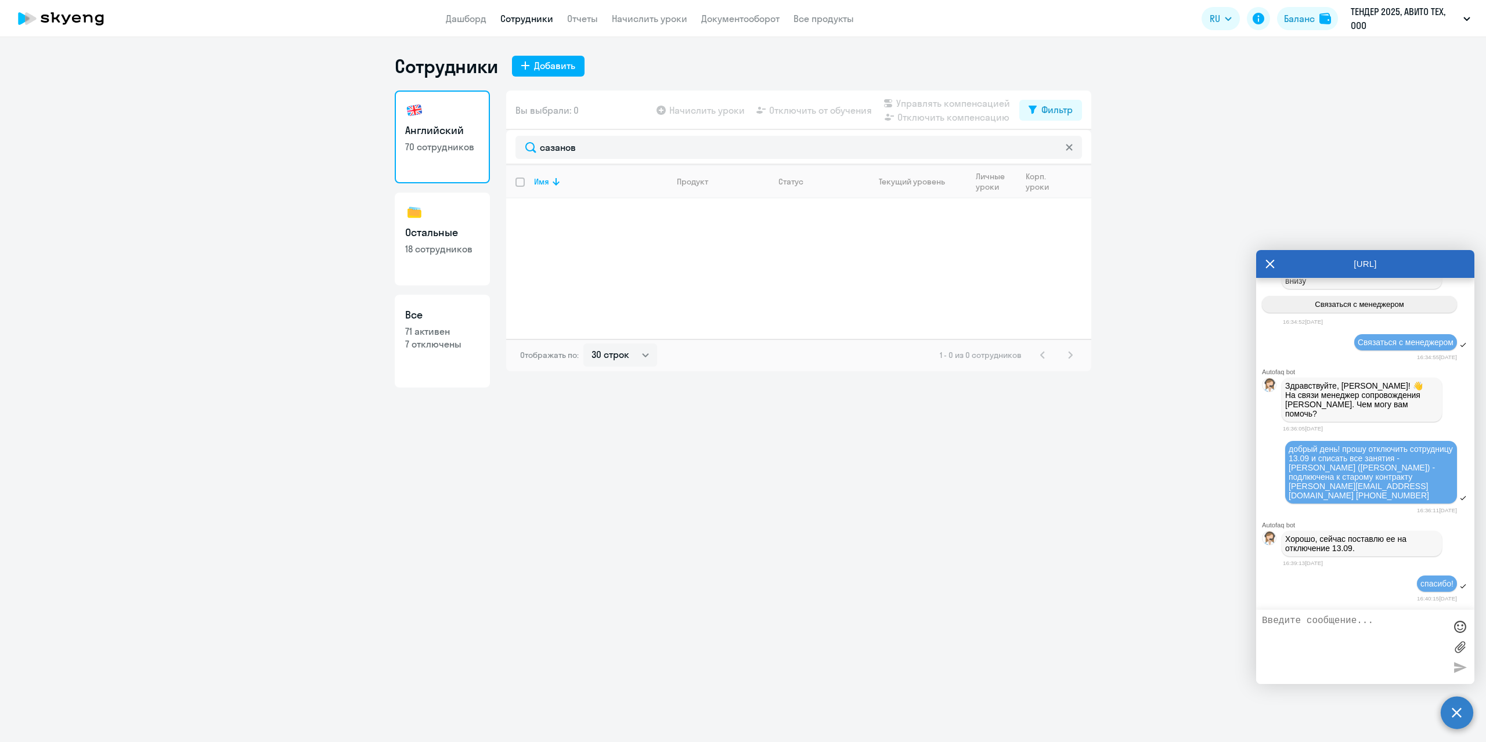 The image size is (1486, 742). Describe the element at coordinates (1215, 19) in the screenshot. I see `span: RU` at that location.